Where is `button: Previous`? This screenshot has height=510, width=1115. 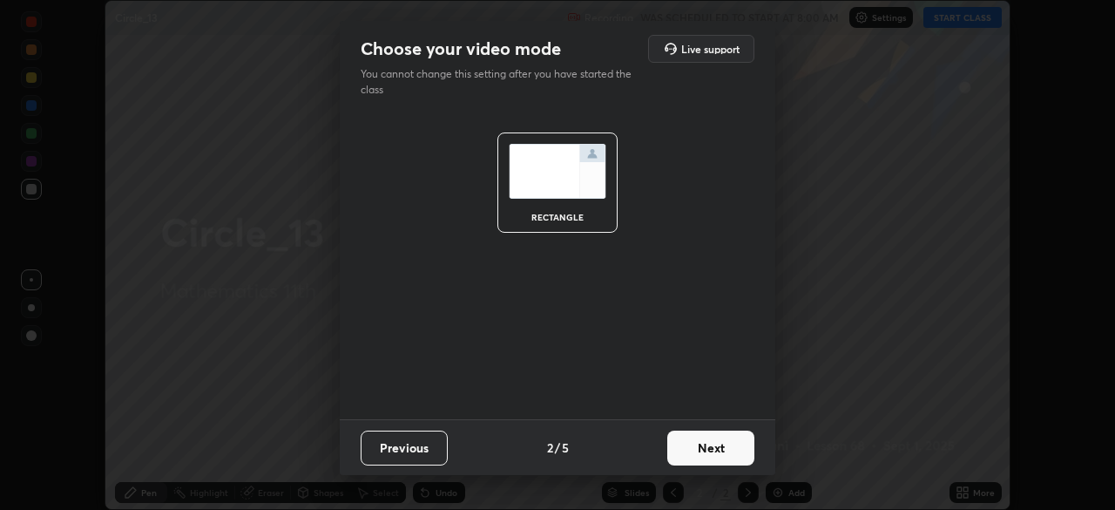 button: Previous is located at coordinates (404, 448).